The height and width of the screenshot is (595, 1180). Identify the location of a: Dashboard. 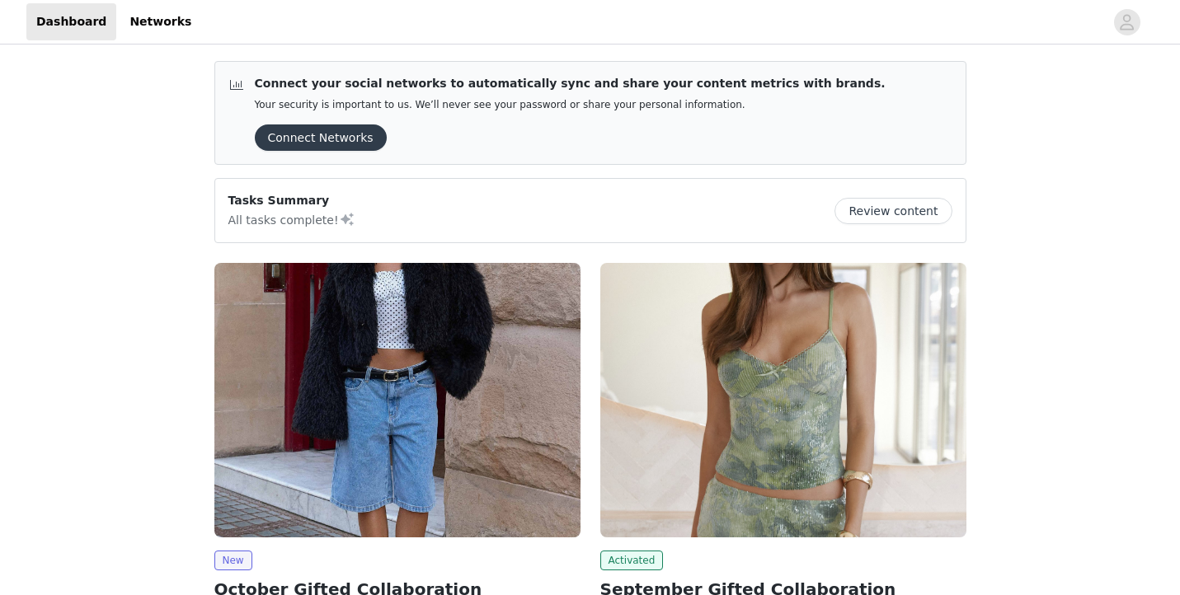
(71, 21).